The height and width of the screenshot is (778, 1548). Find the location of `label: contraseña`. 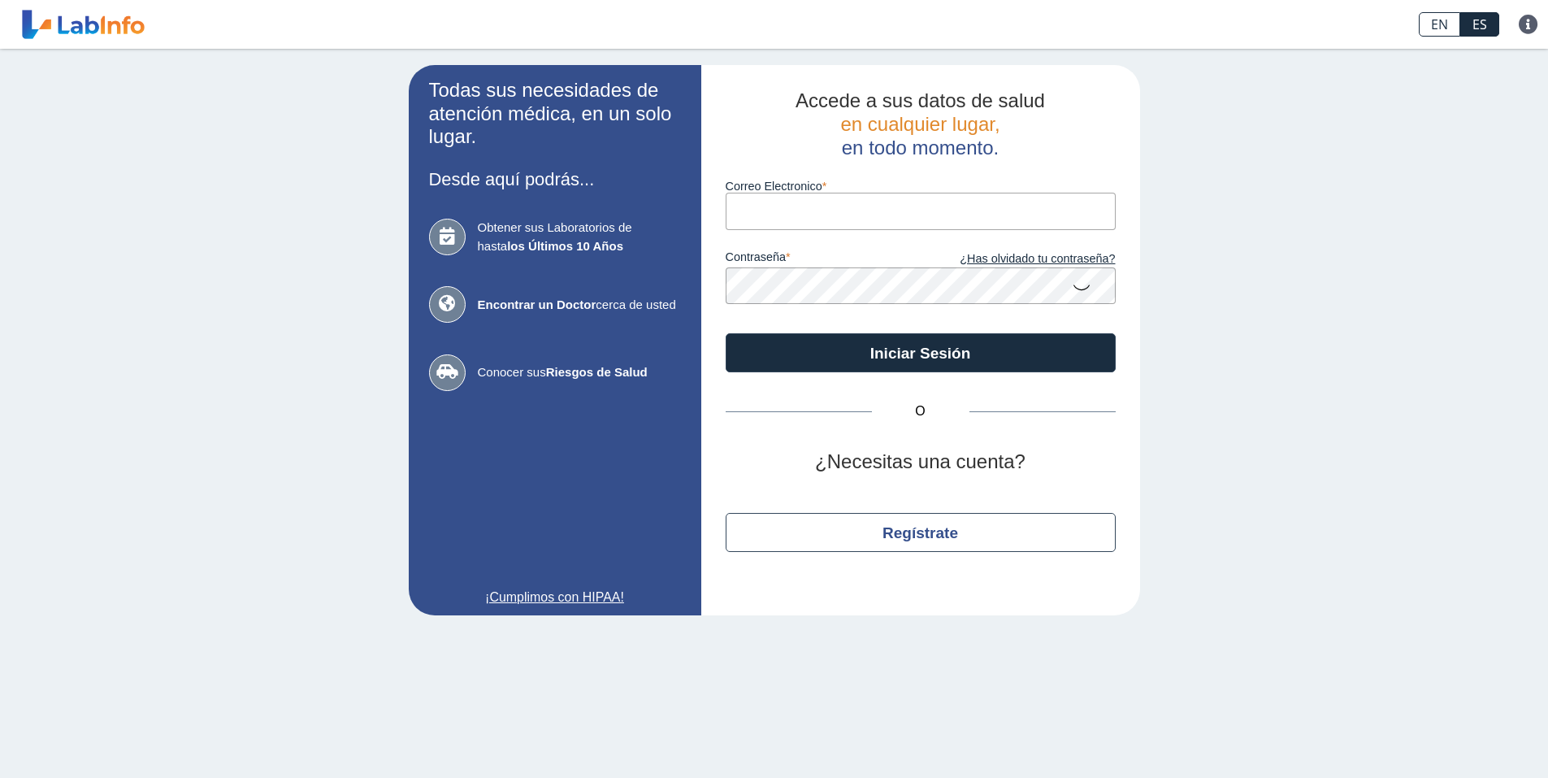

label: contraseña is located at coordinates (823, 259).